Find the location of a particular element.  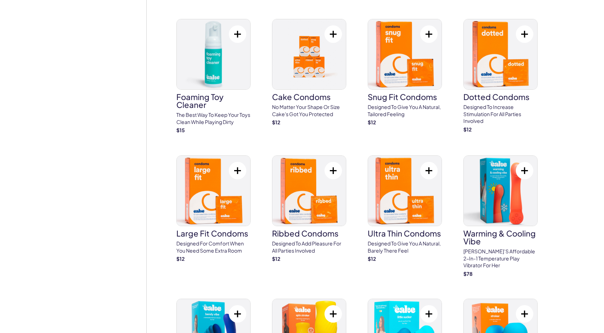

h3: Dotted Condoms is located at coordinates (501, 97).